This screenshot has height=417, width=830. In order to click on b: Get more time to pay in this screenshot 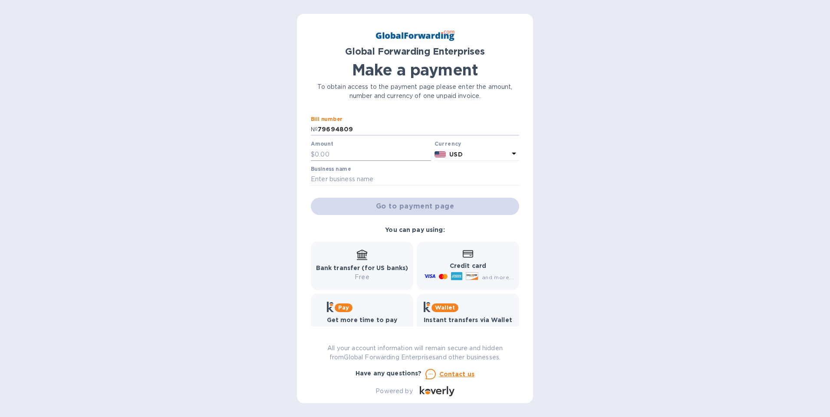, I will do `click(362, 320)`.